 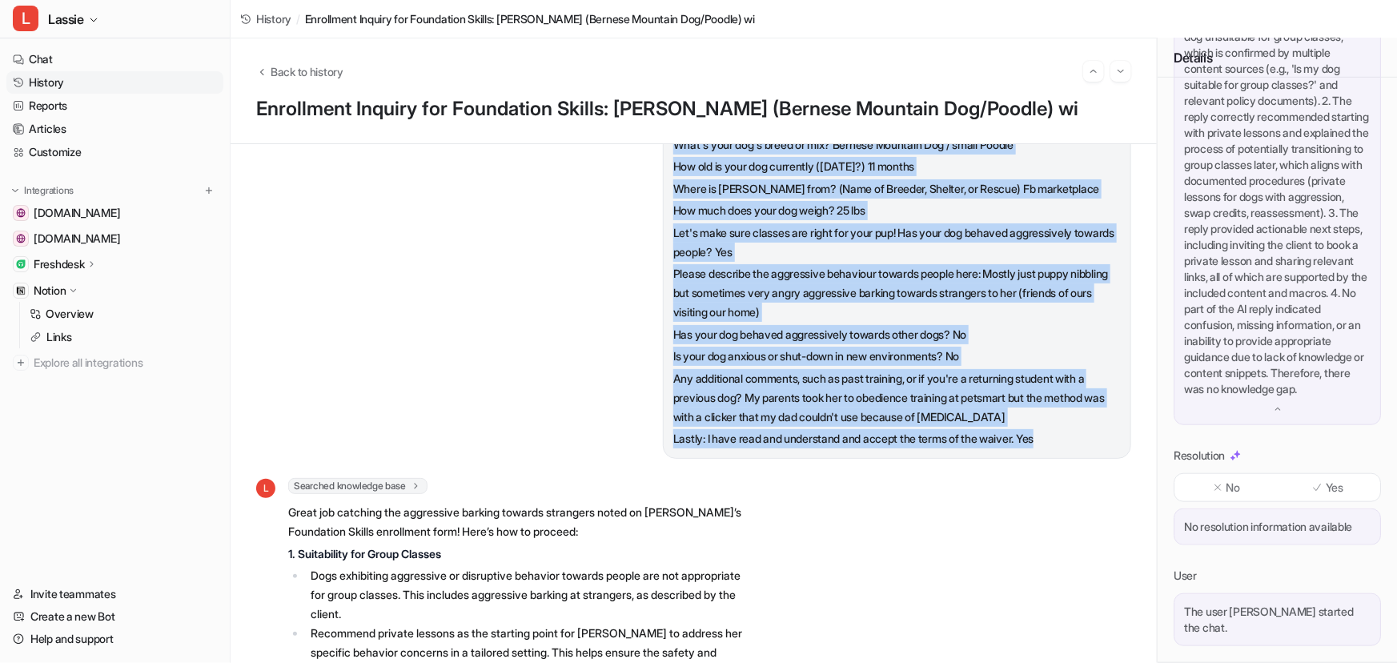 What do you see at coordinates (21, 291) in the screenshot?
I see `img: Notion` at bounding box center [21, 291].